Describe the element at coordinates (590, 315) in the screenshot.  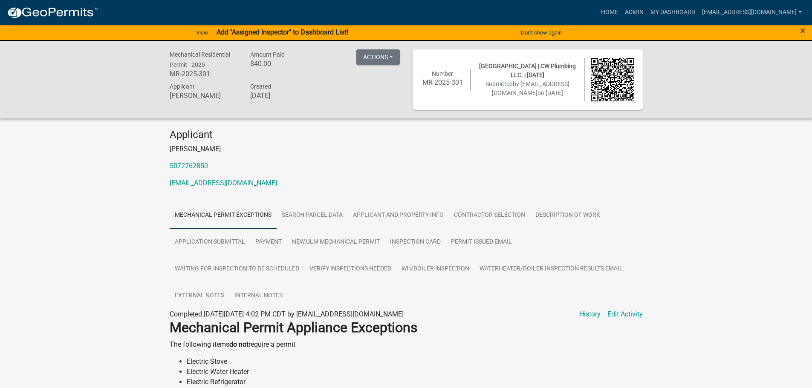
I see `a: History` at that location.